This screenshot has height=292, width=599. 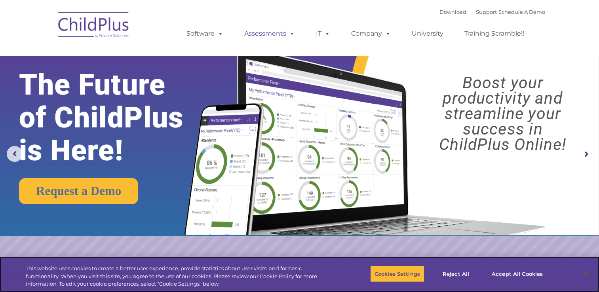 I want to click on div: This website uses cookies to create a better user experience, provide statistics about user visit..., so click(x=177, y=277).